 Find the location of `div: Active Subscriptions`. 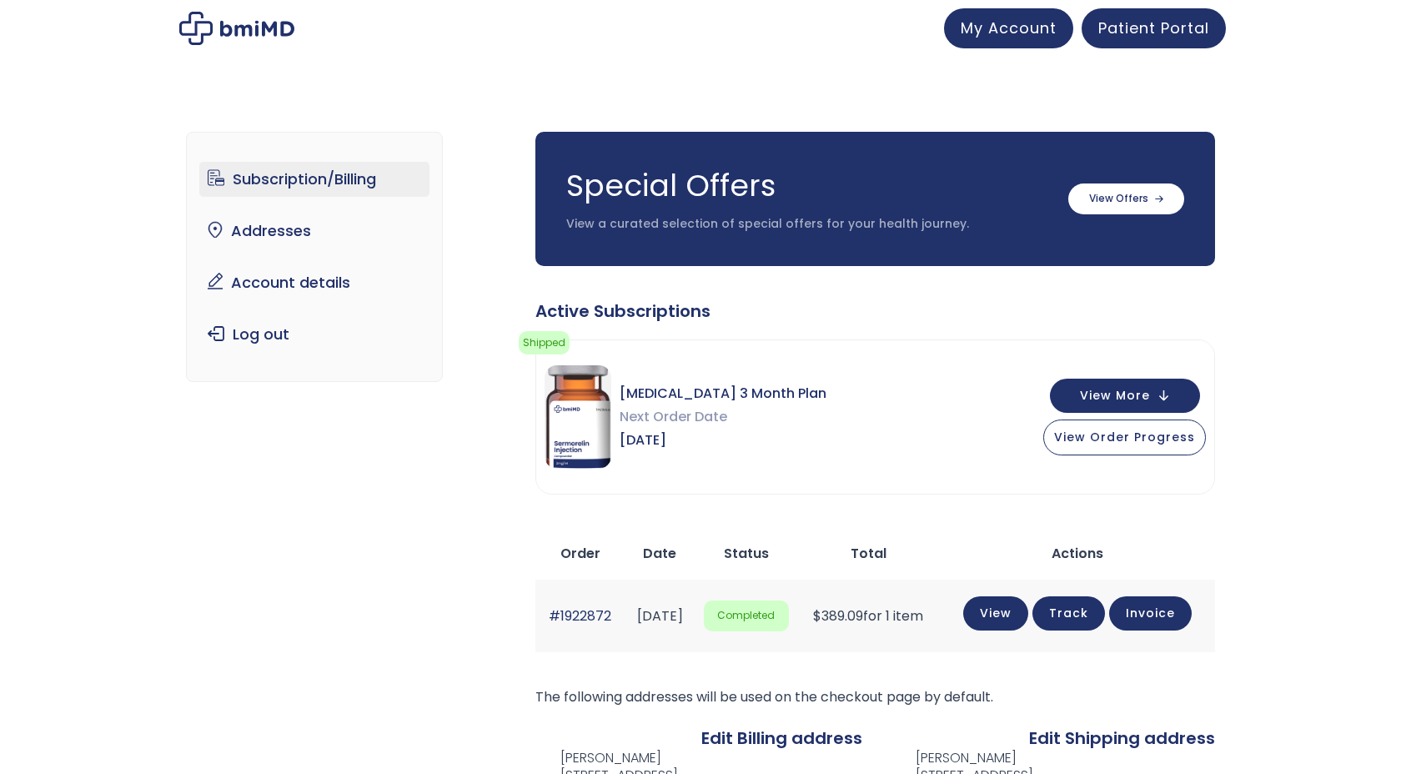

div: Active Subscriptions is located at coordinates (875, 311).